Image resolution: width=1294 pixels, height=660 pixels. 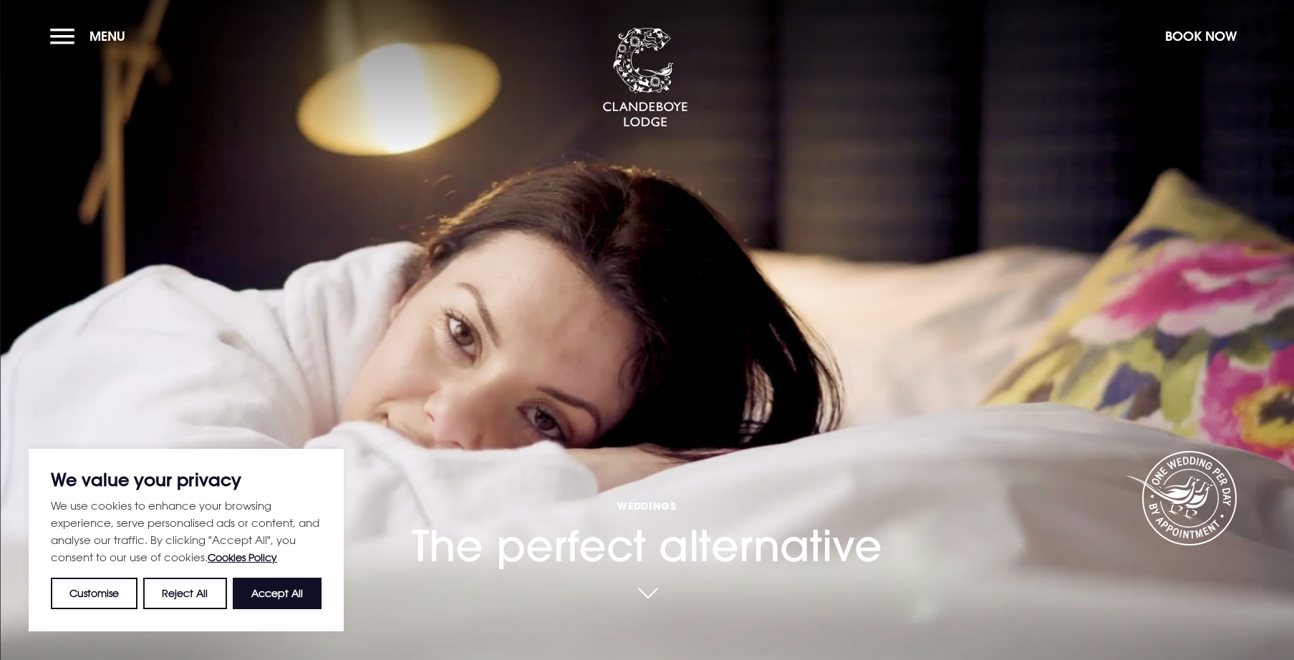 What do you see at coordinates (645, 78) in the screenshot?
I see `img: Clandeboye Lodge` at bounding box center [645, 78].